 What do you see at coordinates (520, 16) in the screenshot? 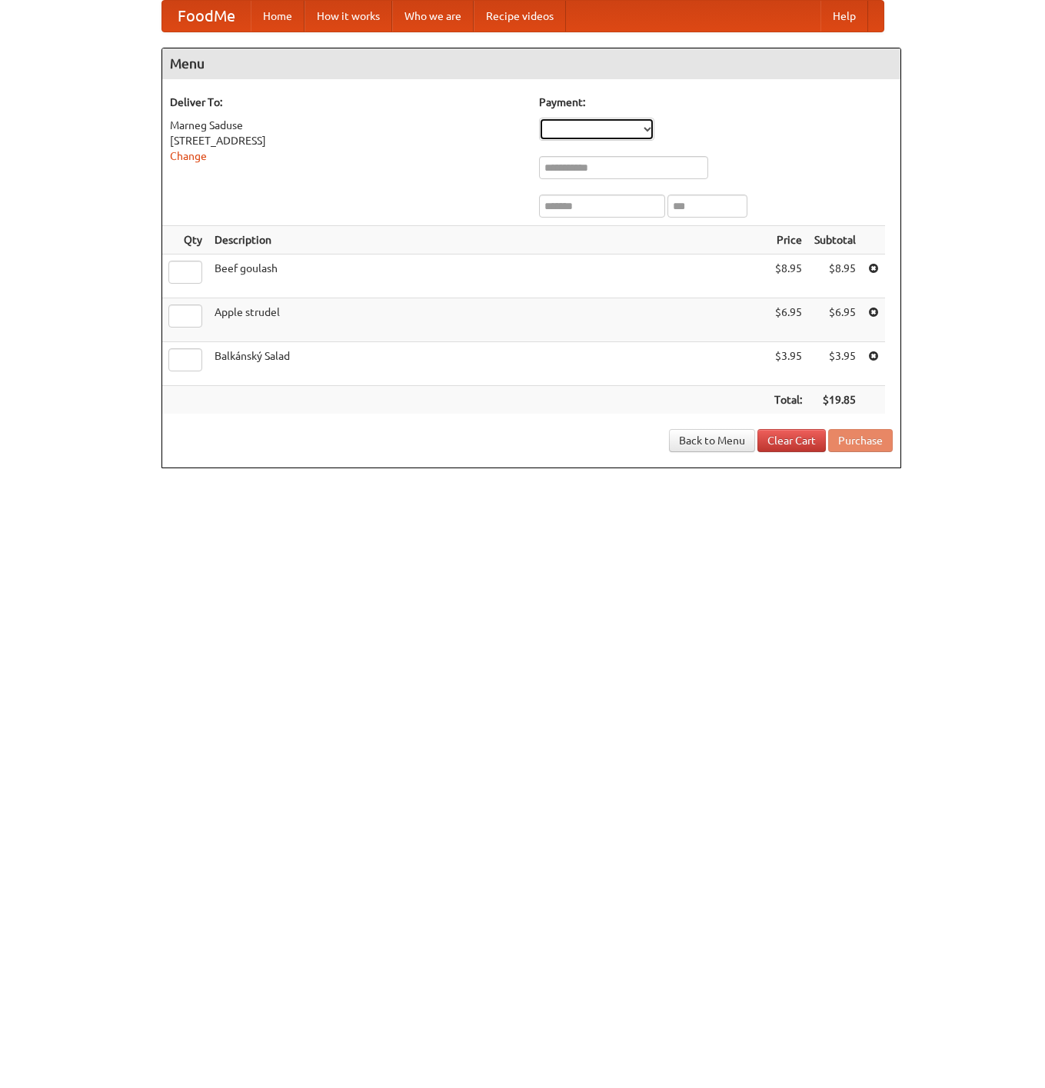
I see `a: Recipe videos` at bounding box center [520, 16].